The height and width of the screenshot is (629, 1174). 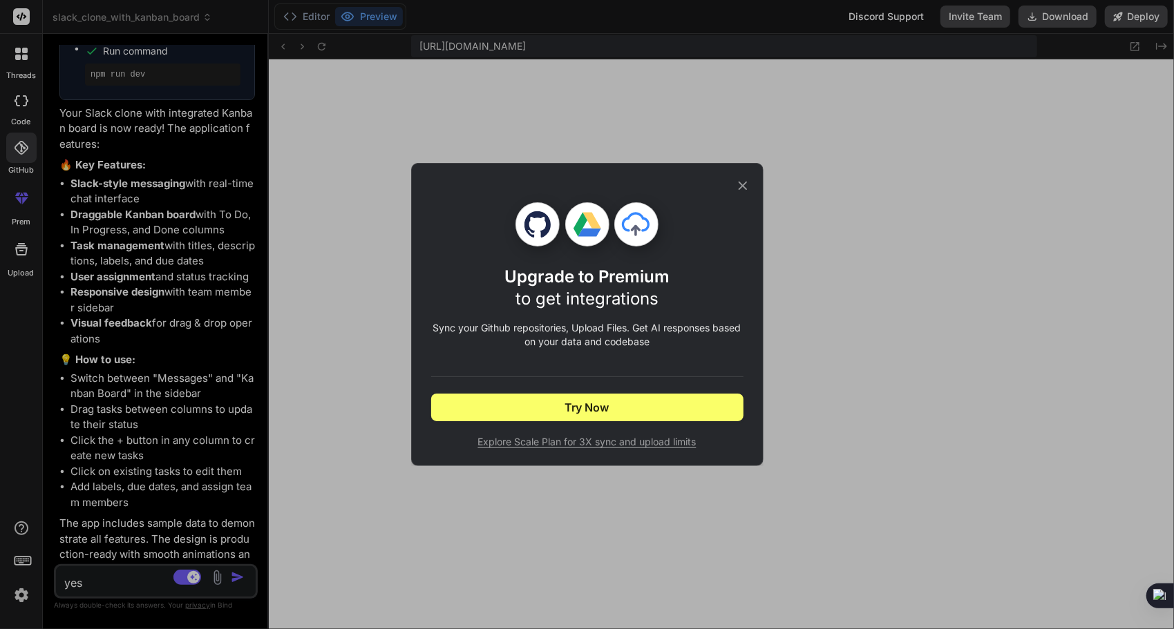 I want to click on button: Try Now, so click(x=587, y=408).